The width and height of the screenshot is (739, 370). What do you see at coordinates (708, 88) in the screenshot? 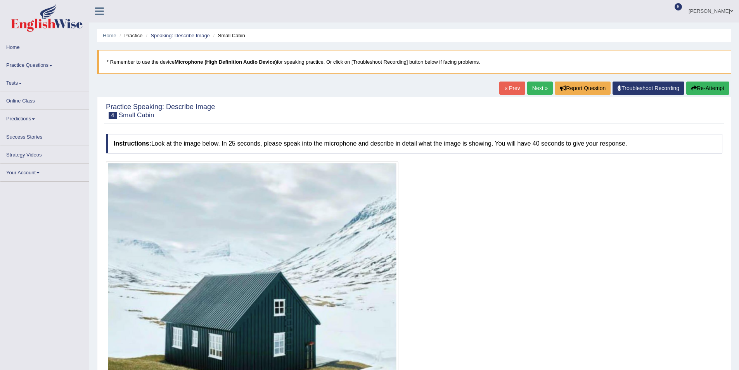
I see `button: Re-Attempt` at bounding box center [708, 88].